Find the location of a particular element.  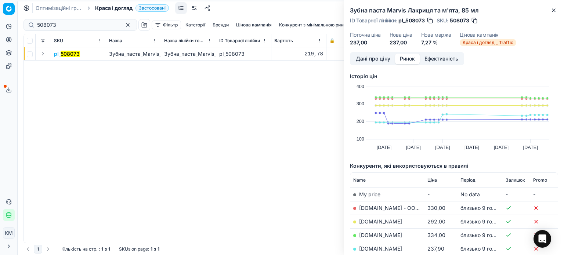

h5: Конкуренти, які використовуються в правилі is located at coordinates (454, 166).